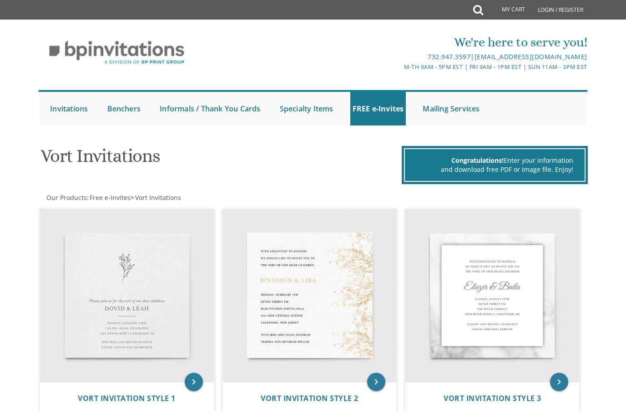 This screenshot has width=626, height=411. Describe the element at coordinates (378, 109) in the screenshot. I see `a: FREE e-Invites` at that location.